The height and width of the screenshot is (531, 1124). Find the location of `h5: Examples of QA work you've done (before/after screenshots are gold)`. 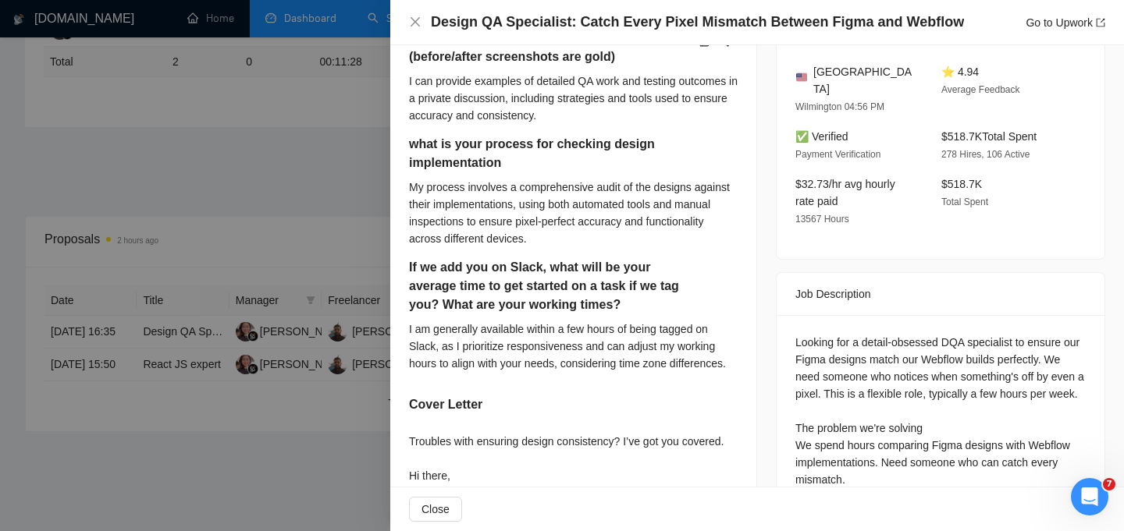

h5: Examples of QA work you've done (before/after screenshots are gold) is located at coordinates (549, 48).